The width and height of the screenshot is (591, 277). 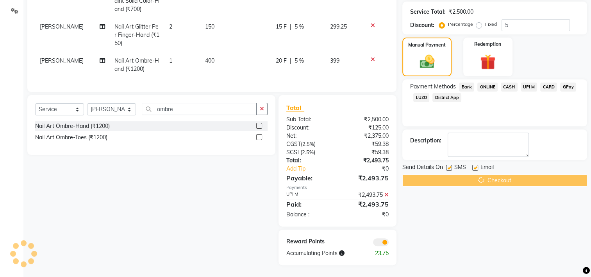 I want to click on span: 299.25, so click(x=338, y=27).